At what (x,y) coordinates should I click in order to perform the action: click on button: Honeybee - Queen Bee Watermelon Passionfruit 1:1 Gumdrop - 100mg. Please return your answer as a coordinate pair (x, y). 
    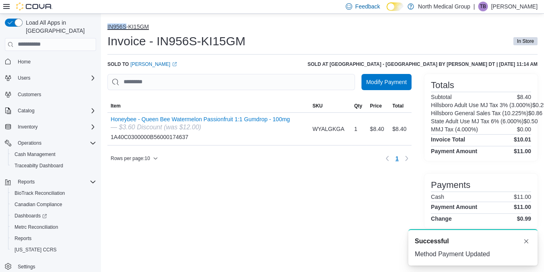
    Looking at the image, I should click on (200, 119).